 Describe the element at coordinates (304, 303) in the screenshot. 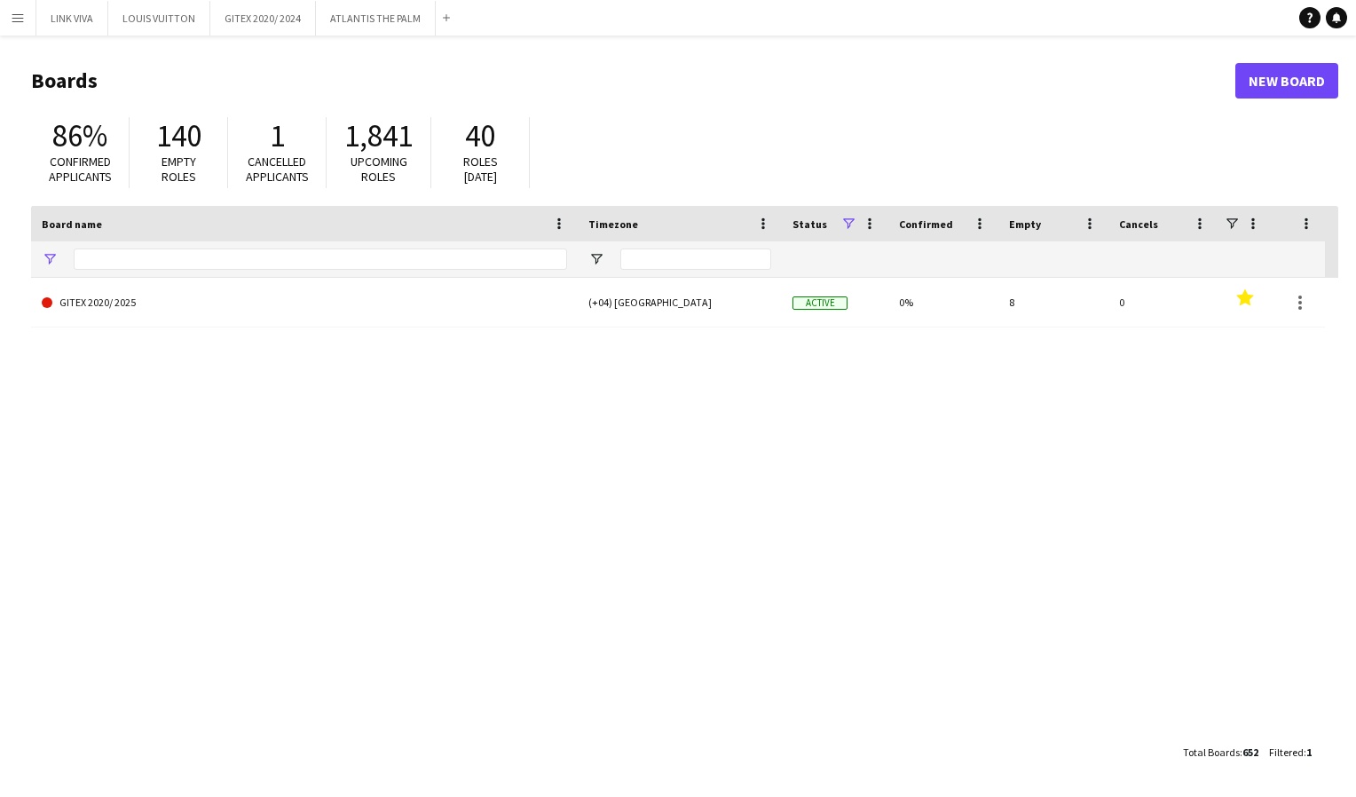

I see `a: GITEX 2020/ 2025` at that location.